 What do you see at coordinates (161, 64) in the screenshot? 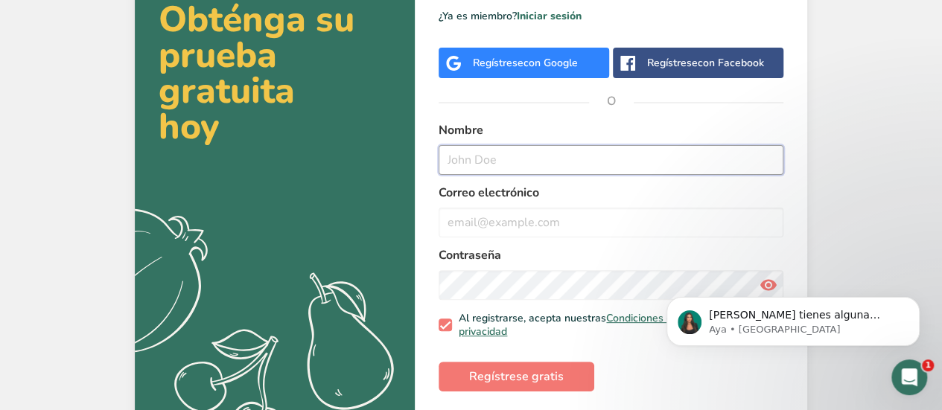
I see `p: Message from Aya, sent Ahora` at bounding box center [161, 64].